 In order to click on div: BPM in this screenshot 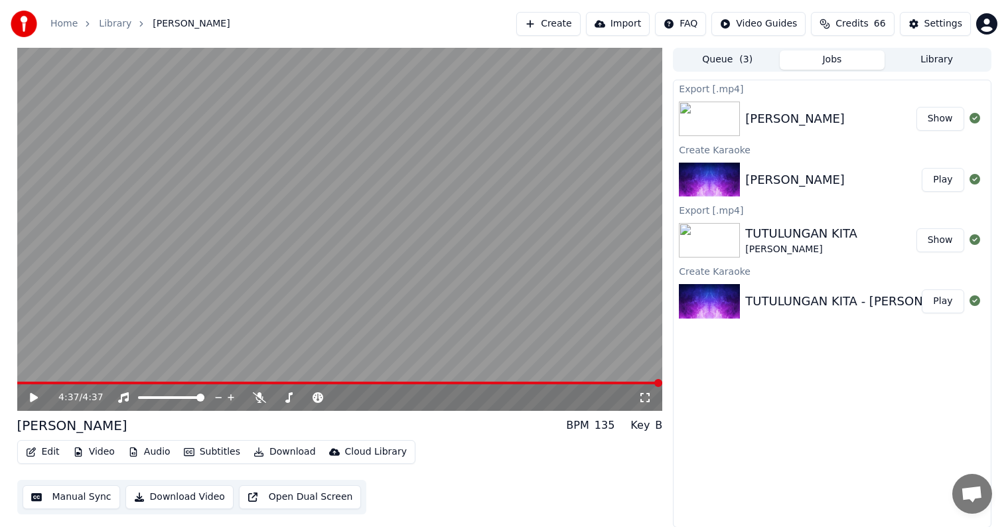, I will do `click(577, 425)`.